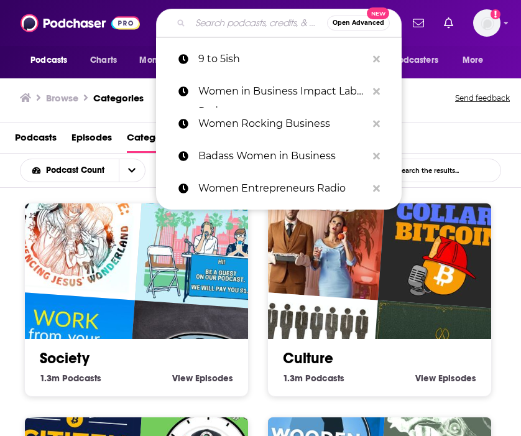 The height and width of the screenshot is (436, 521). What do you see at coordinates (279, 59) in the screenshot?
I see `a: 9 to 5ish` at bounding box center [279, 59].